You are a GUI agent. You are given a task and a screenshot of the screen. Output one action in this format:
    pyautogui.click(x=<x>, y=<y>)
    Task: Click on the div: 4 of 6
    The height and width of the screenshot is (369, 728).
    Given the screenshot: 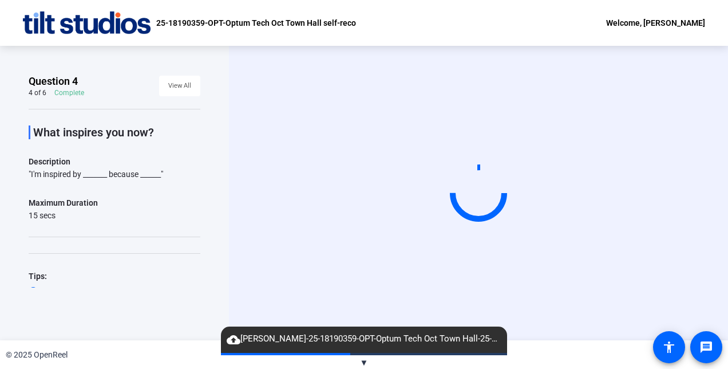 What is the action you would take?
    pyautogui.click(x=37, y=93)
    